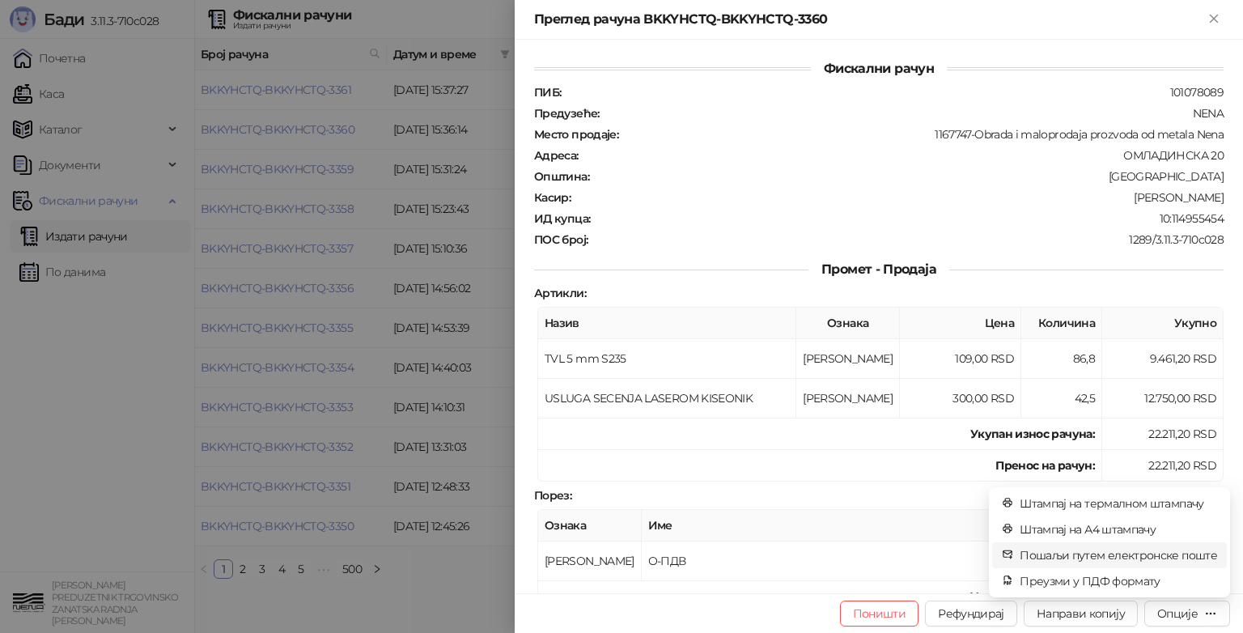 This screenshot has height=633, width=1243. I want to click on td: 109,00 RSD, so click(961, 359).